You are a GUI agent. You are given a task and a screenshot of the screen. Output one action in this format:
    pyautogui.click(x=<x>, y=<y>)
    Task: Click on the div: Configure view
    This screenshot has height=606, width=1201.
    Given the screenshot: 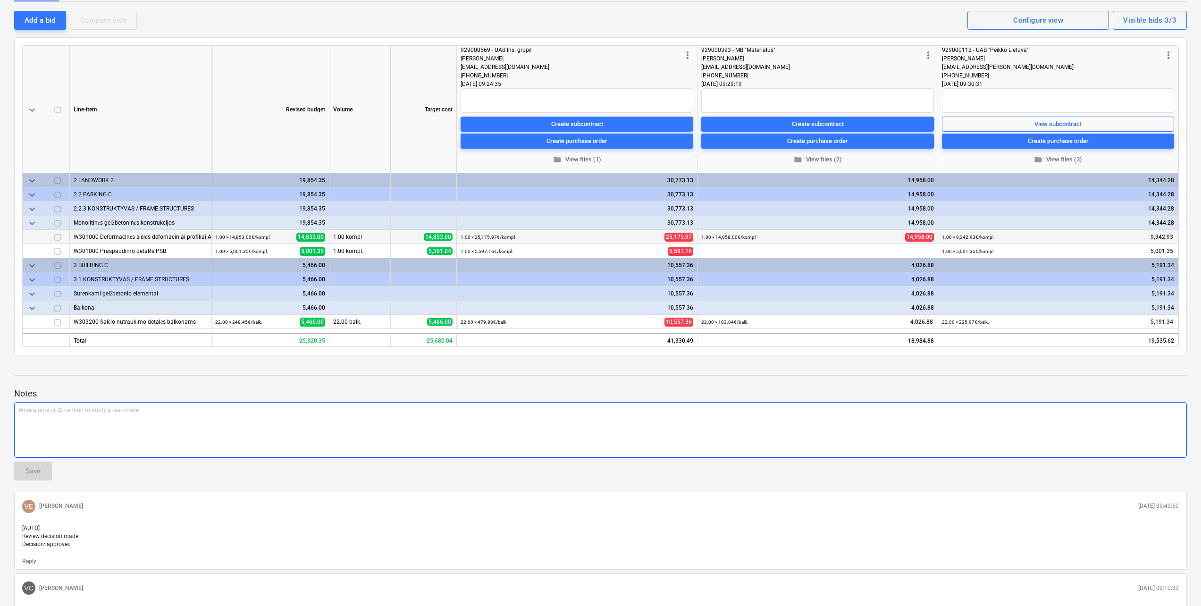 What is the action you would take?
    pyautogui.click(x=1038, y=20)
    